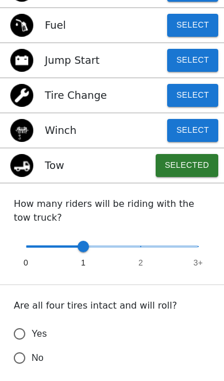  I want to click on span: No, so click(37, 358).